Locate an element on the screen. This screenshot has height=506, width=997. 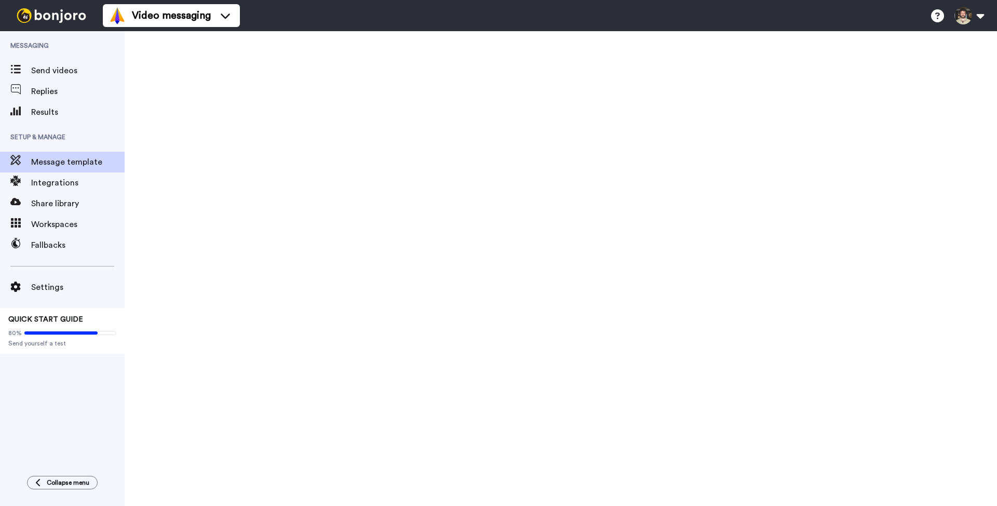
span: Fallbacks is located at coordinates (78, 245).